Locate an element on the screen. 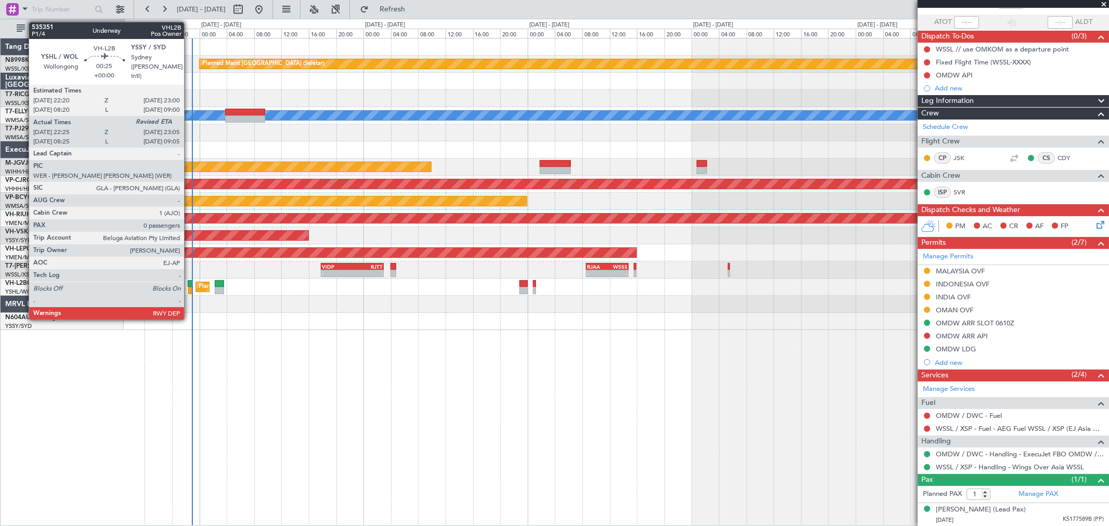 The height and width of the screenshot is (526, 1109). div: OMDW LDG is located at coordinates (955, 349).